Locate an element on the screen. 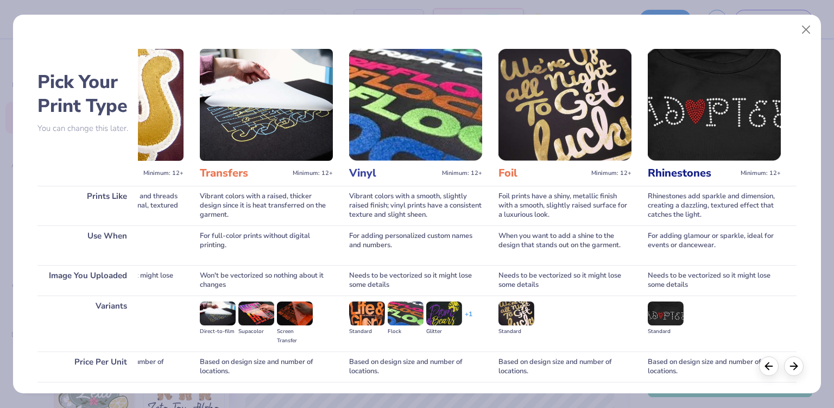  img: Supacolor is located at coordinates (256, 313).